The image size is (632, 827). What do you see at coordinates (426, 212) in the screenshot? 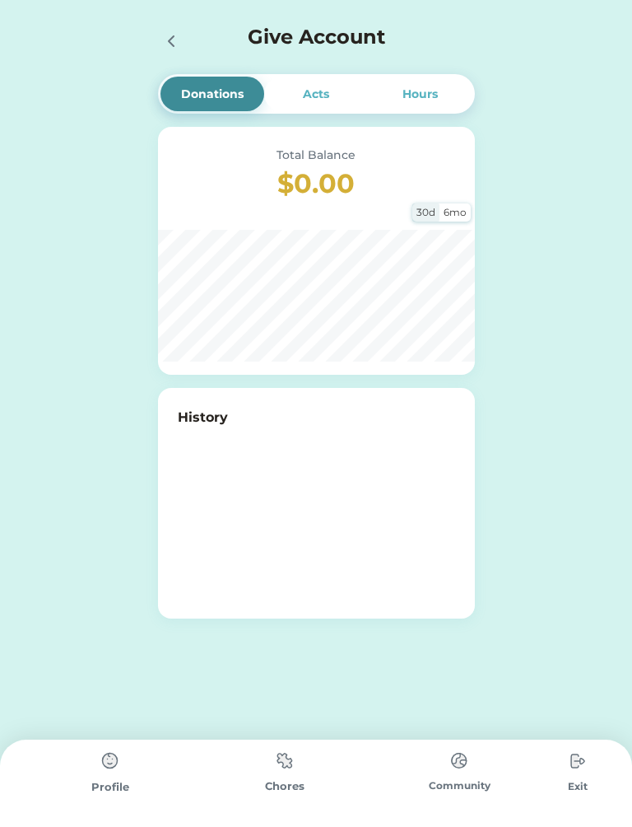
I see `div: 30d` at bounding box center [426, 212].